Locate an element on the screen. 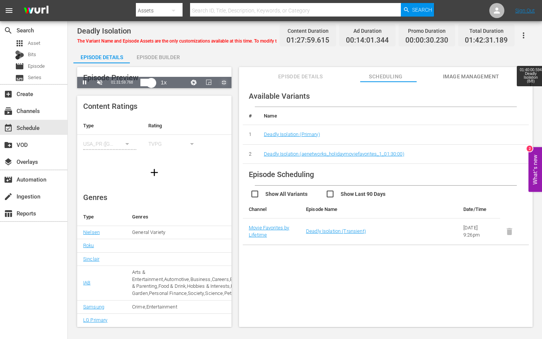 This screenshot has width=542, height=339. span: Ingestion is located at coordinates (8, 197).